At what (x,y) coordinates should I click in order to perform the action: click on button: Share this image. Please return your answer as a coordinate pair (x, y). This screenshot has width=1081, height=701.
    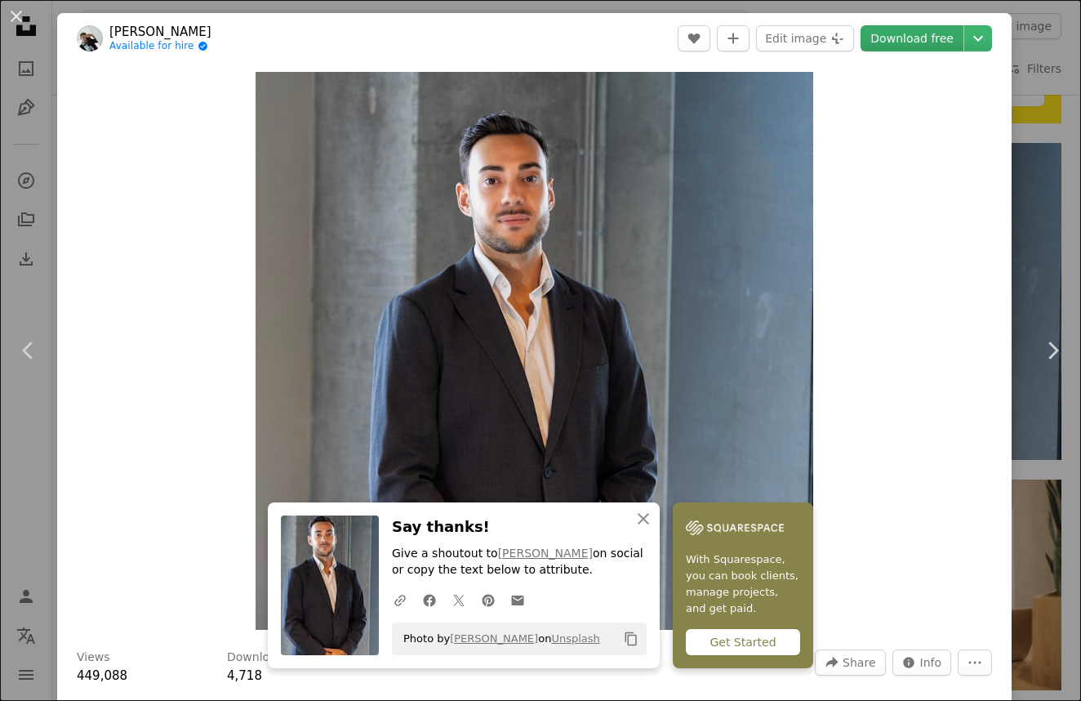
    Looking at the image, I should click on (850, 662).